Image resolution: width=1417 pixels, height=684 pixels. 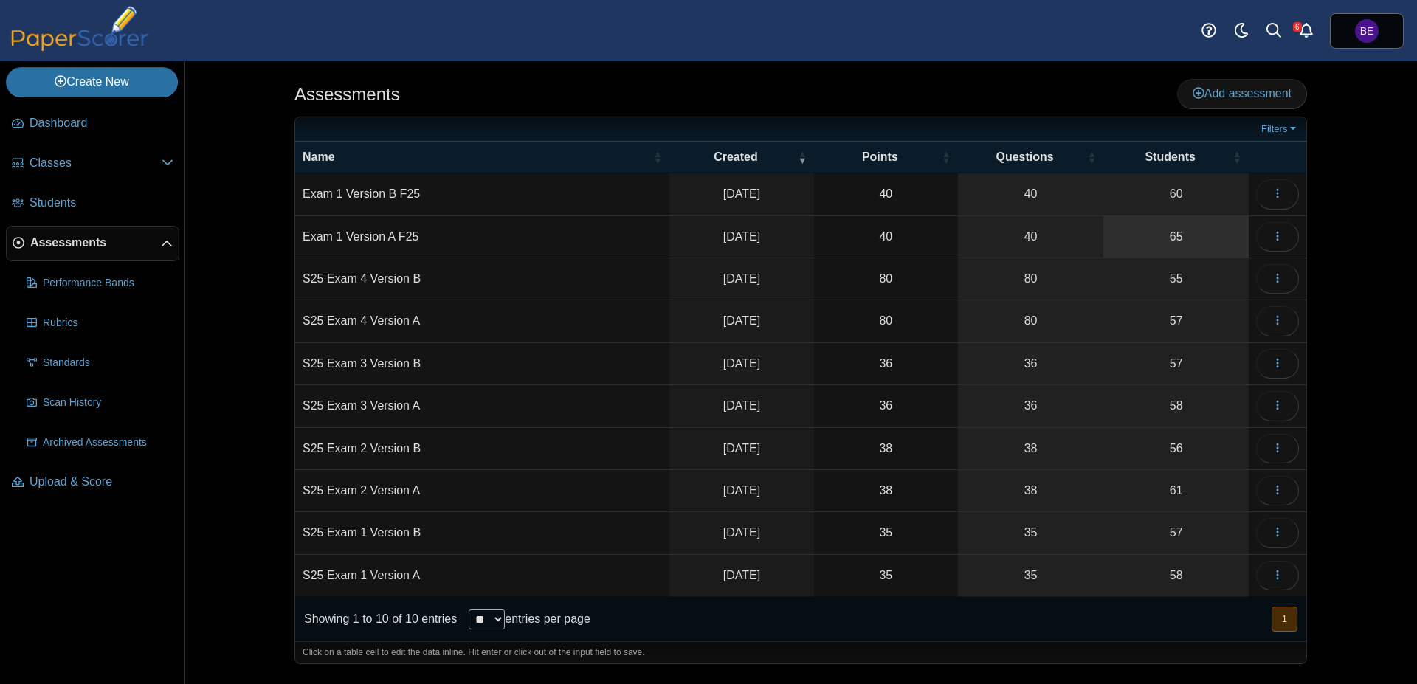 What do you see at coordinates (1091, 157) in the screenshot?
I see `span: Questions : Activate to sort` at bounding box center [1091, 157].